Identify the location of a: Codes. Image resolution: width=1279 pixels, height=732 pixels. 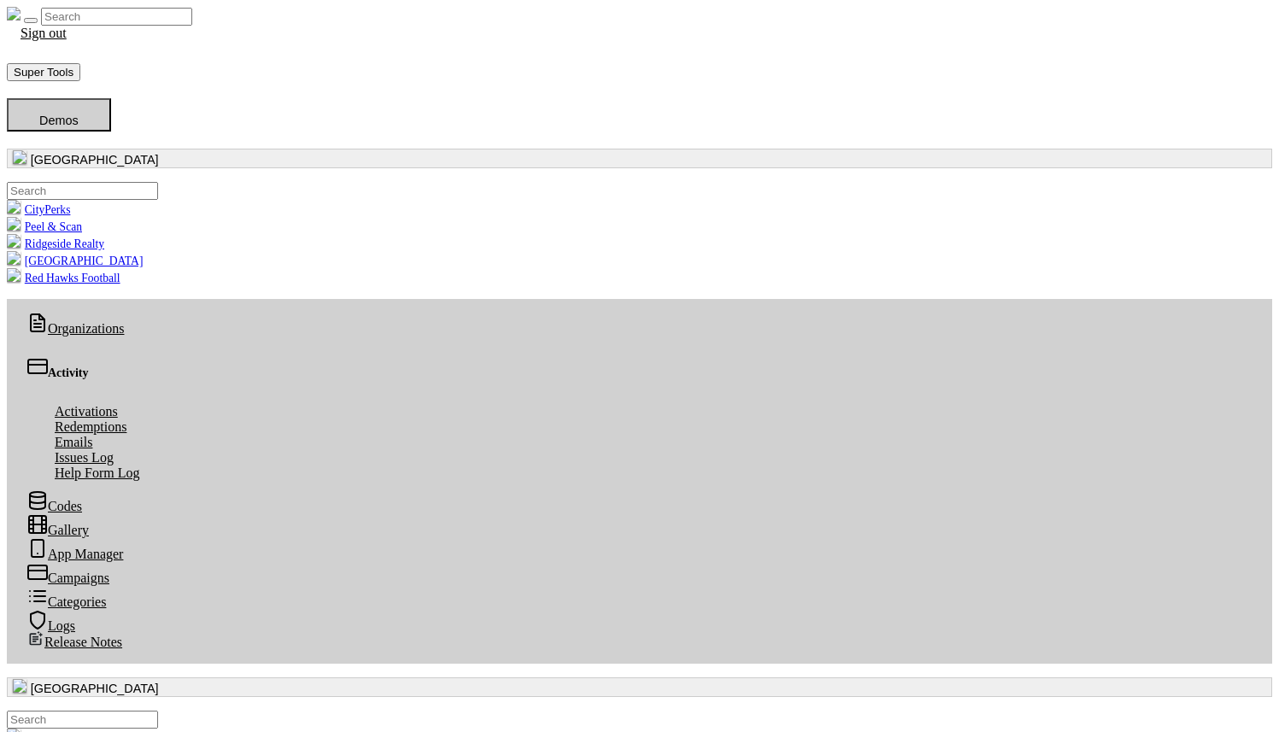
(55, 506).